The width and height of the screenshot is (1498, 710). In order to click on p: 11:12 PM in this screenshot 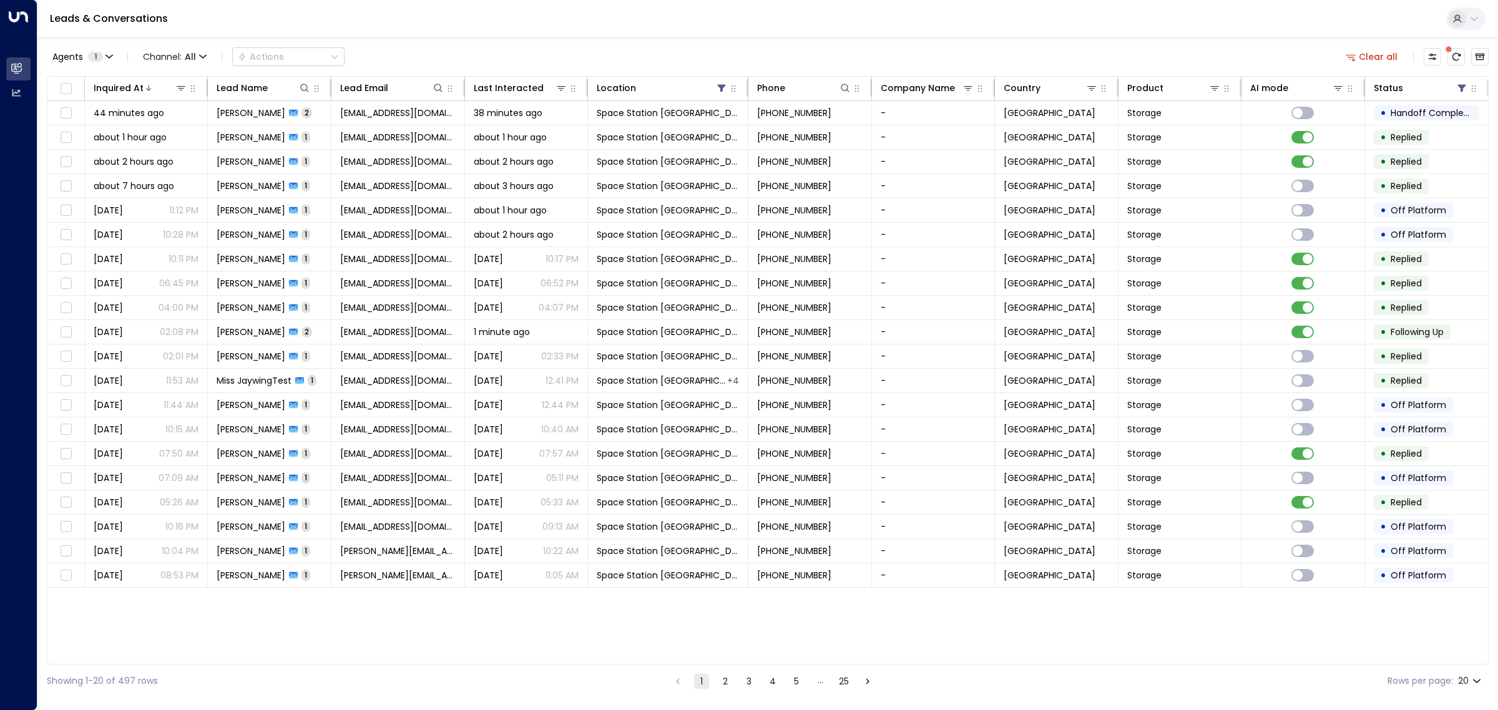, I will do `click(183, 210)`.